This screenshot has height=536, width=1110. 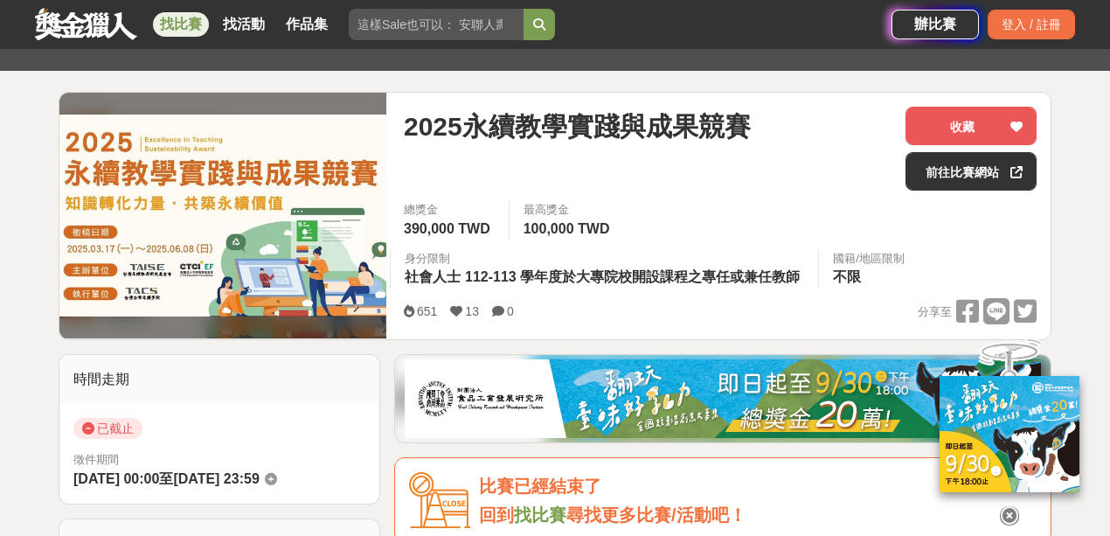 I want to click on span: 13, so click(x=472, y=311).